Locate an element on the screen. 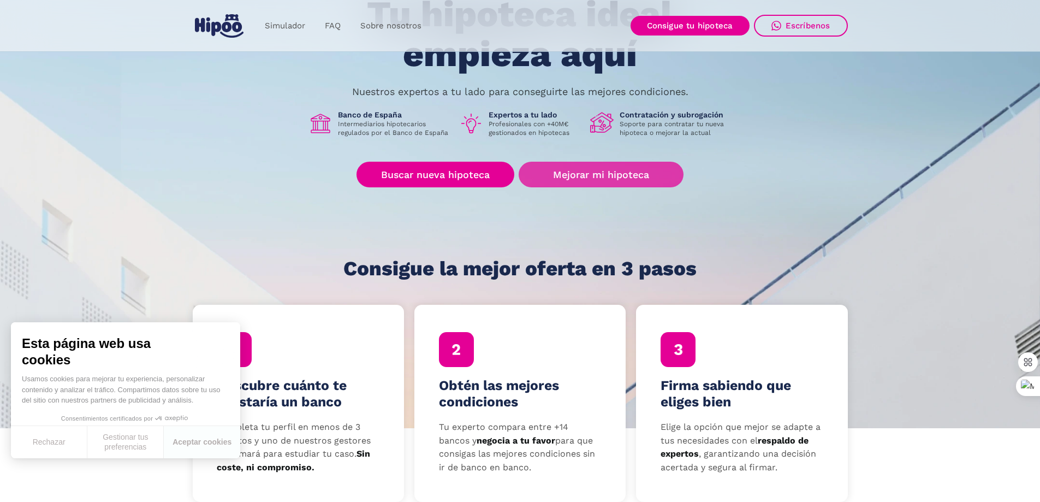 The height and width of the screenshot is (502, 1040). p: Completa tu perfil en menos de 3 minutos y uno de nuestros gestores te llamará para estudiar tu c... is located at coordinates (298, 447).